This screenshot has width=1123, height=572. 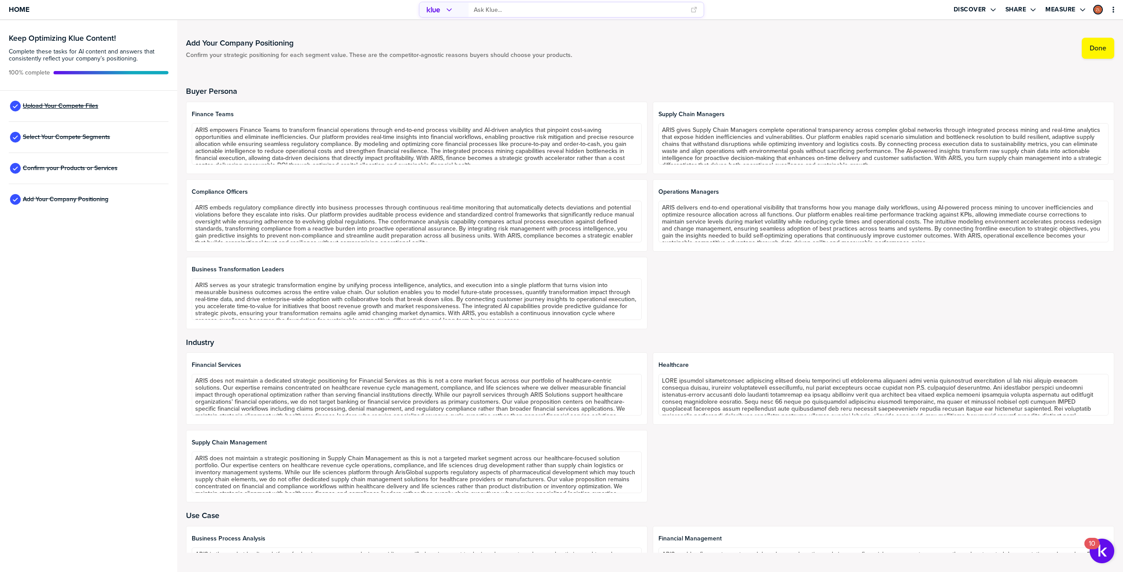 I want to click on button: Done, so click(x=1098, y=48).